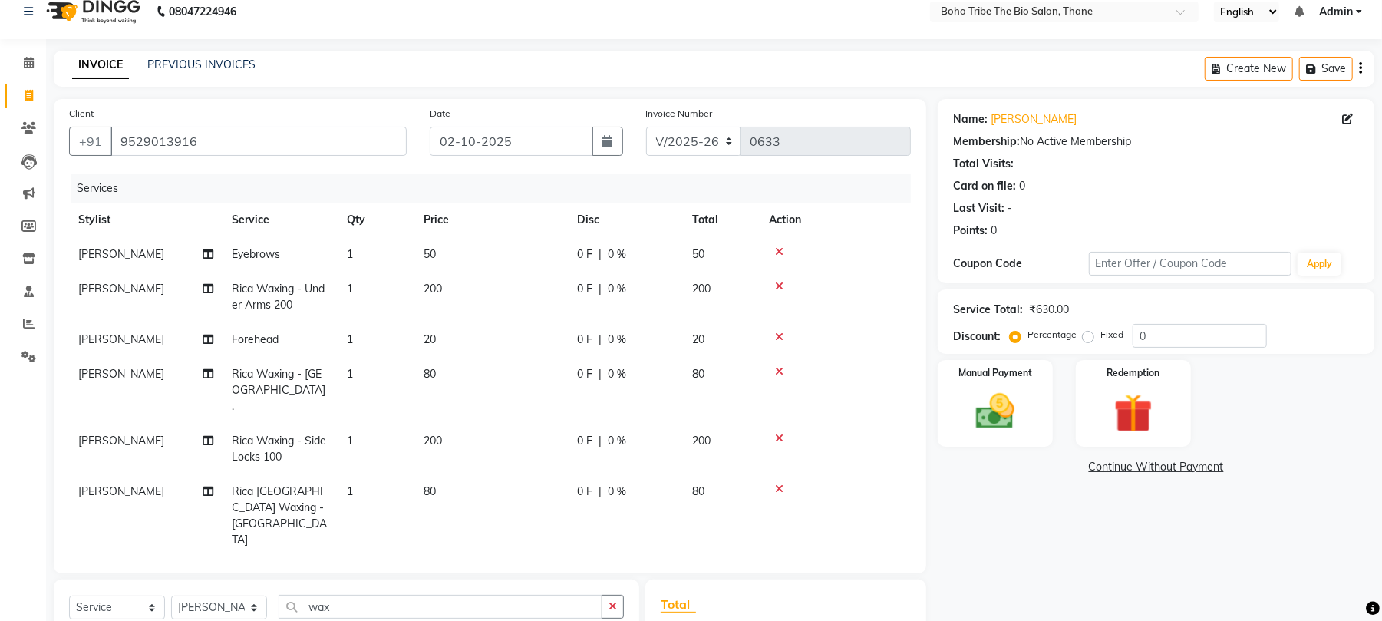  Describe the element at coordinates (201, 64) in the screenshot. I see `a: PREVIOUS INVOICES` at that location.